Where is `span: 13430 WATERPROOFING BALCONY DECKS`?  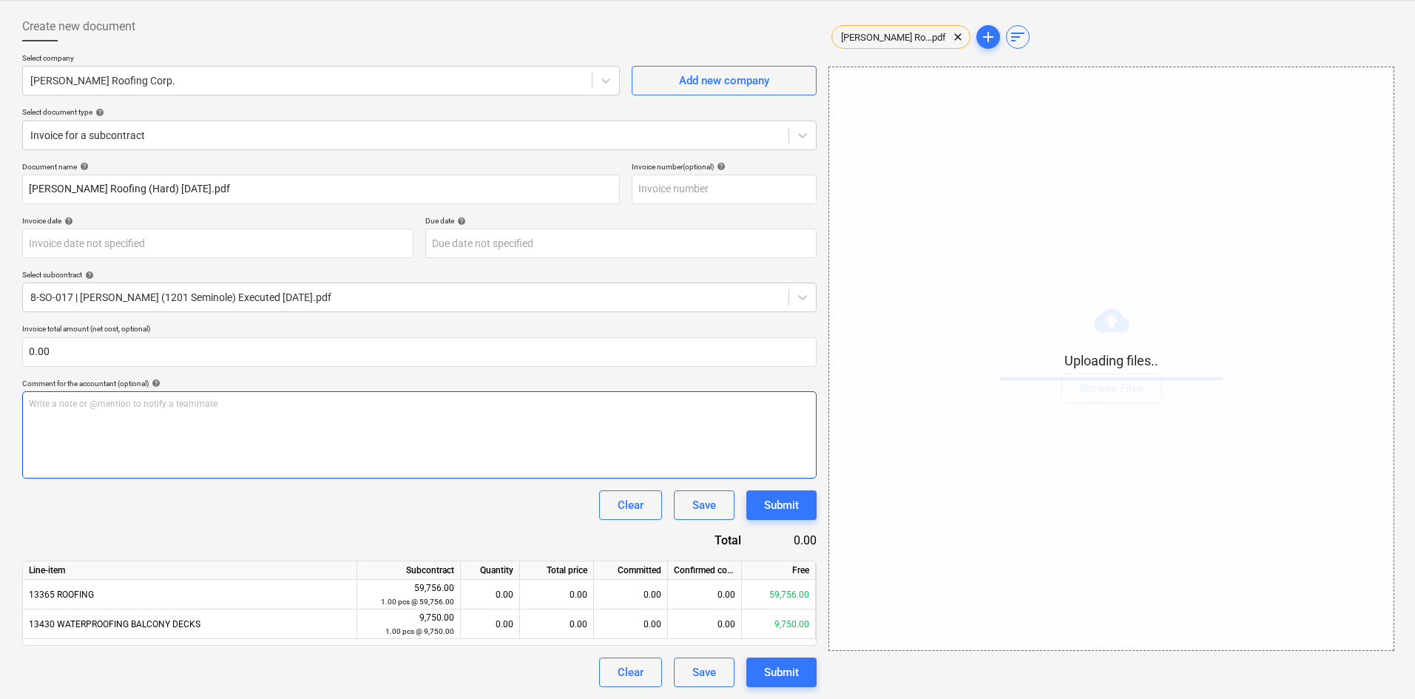
span: 13430 WATERPROOFING BALCONY DECKS is located at coordinates (115, 624).